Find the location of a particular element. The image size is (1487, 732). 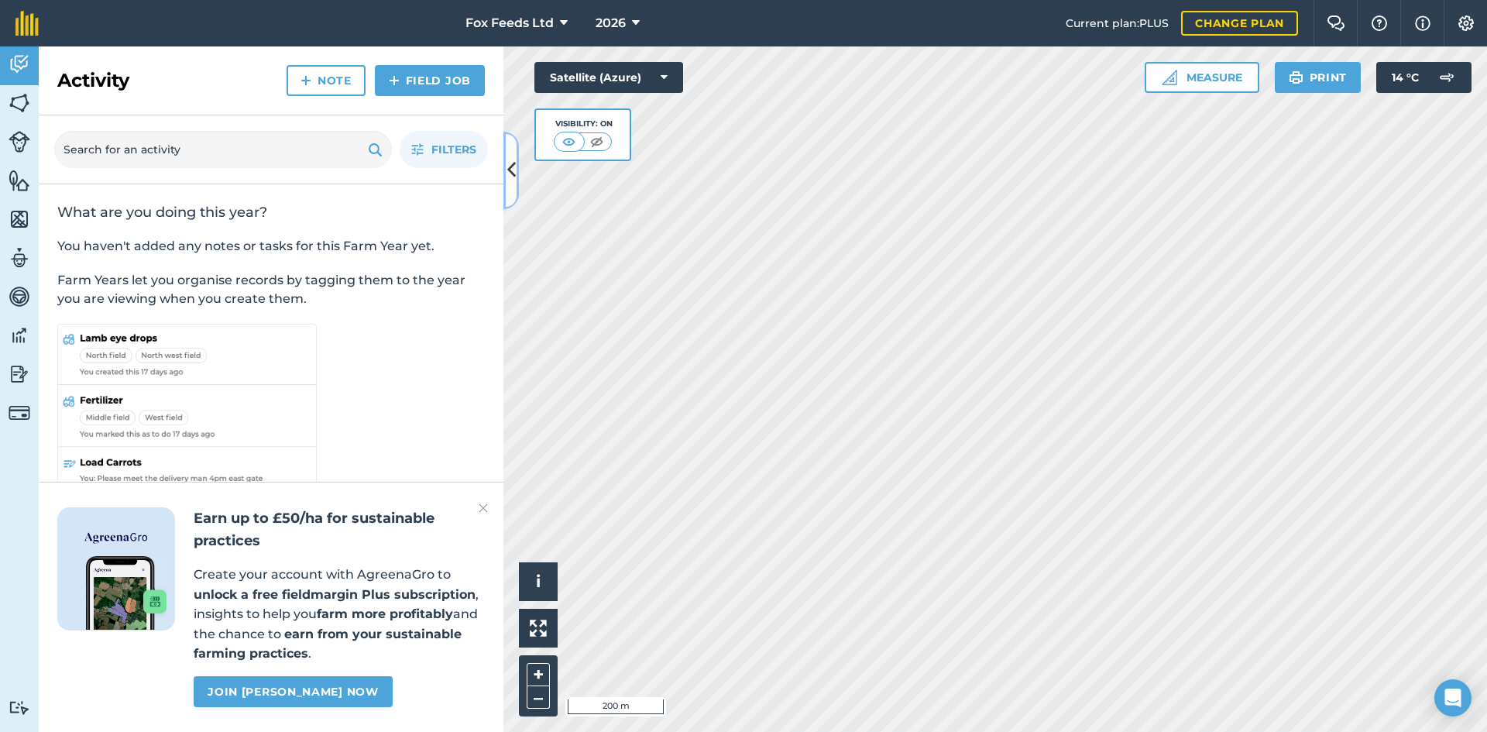

img: A question mark icon is located at coordinates (1379, 23).